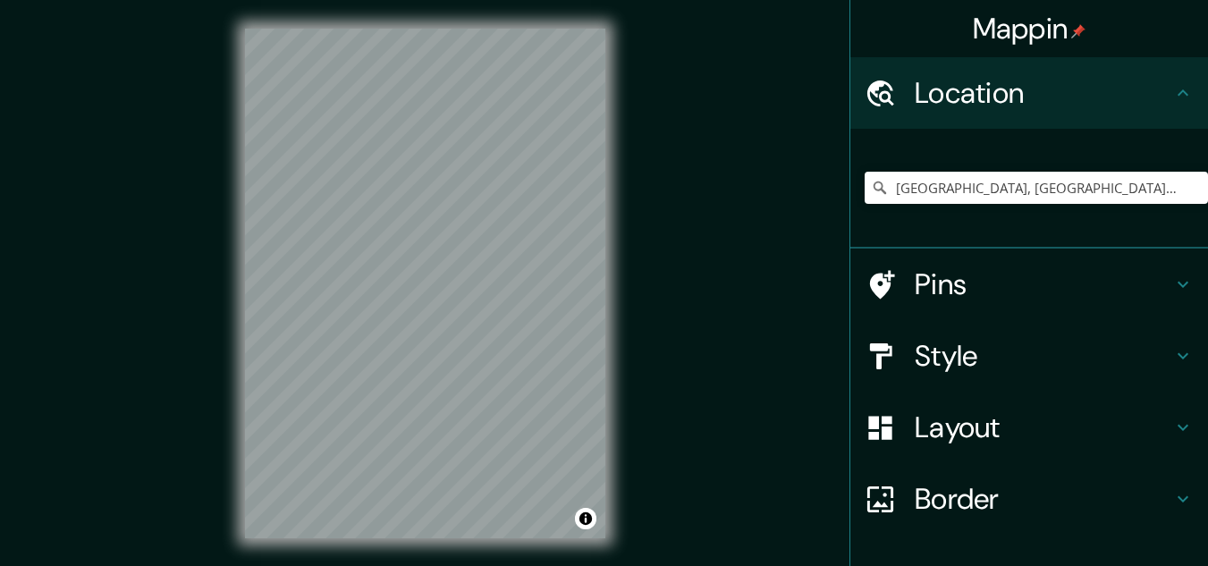 The image size is (1208, 566). Describe the element at coordinates (1029, 427) in the screenshot. I see `div: Layout` at that location.